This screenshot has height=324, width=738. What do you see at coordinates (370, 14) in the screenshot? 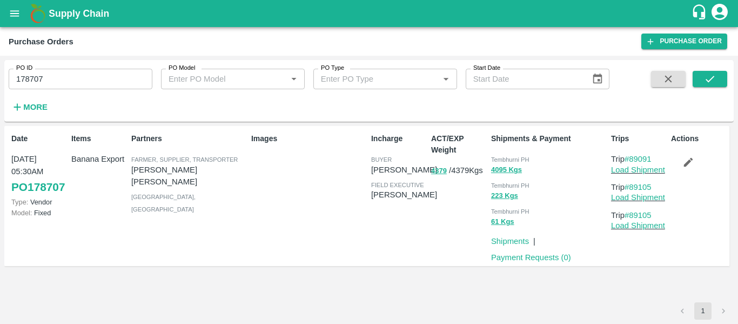
I see `a: Supply Chain` at bounding box center [370, 14].